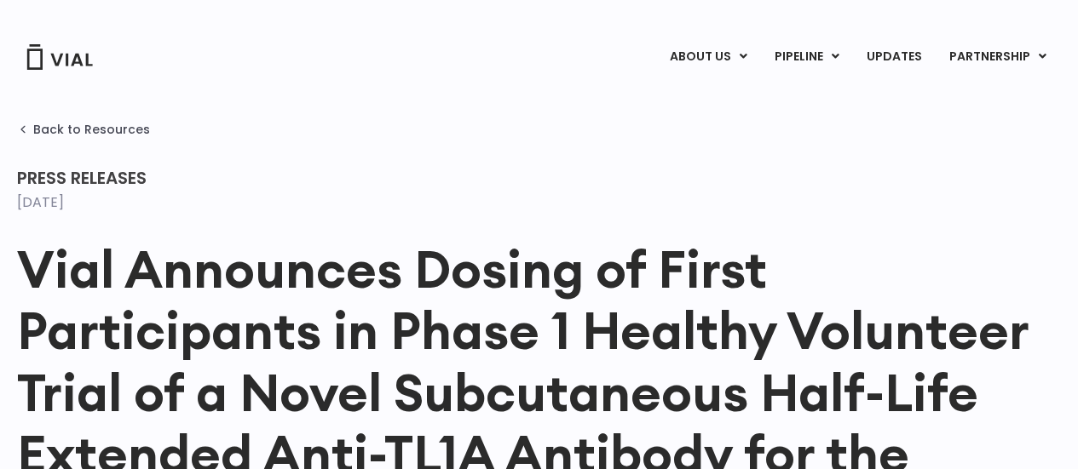 The width and height of the screenshot is (1078, 469). What do you see at coordinates (60, 57) in the screenshot?
I see `img: Vial Logo` at bounding box center [60, 57].